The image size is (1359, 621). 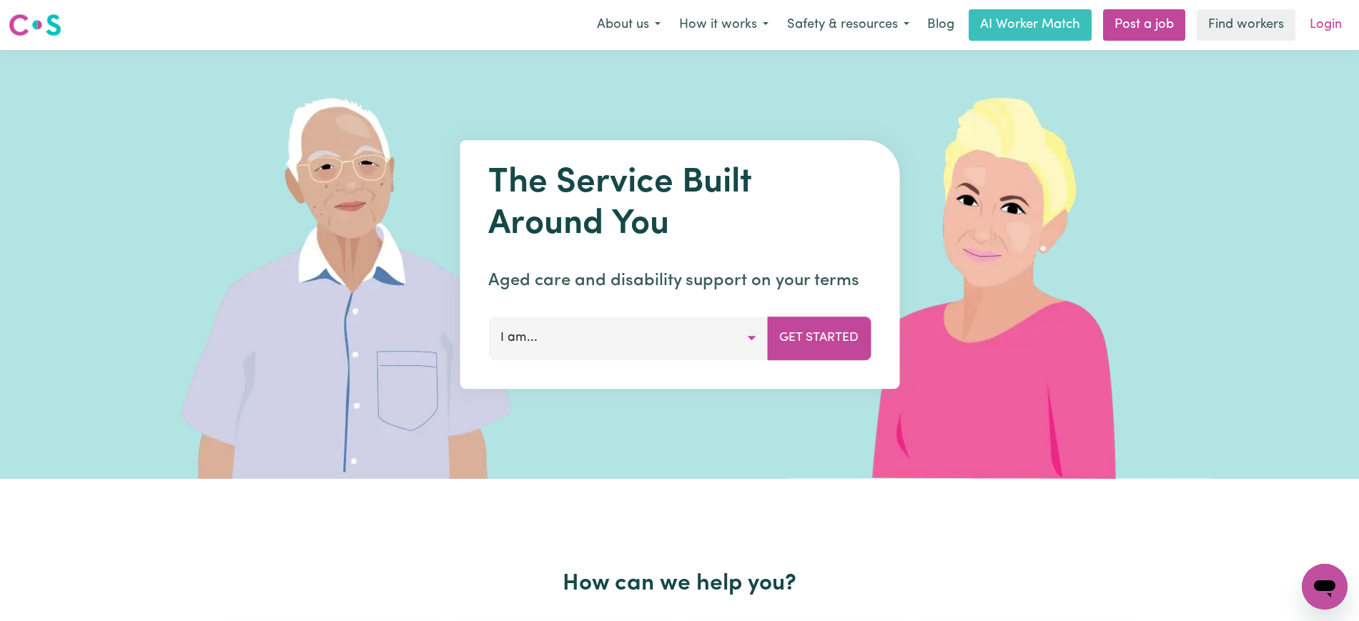 I want to click on a: Login, so click(x=1325, y=25).